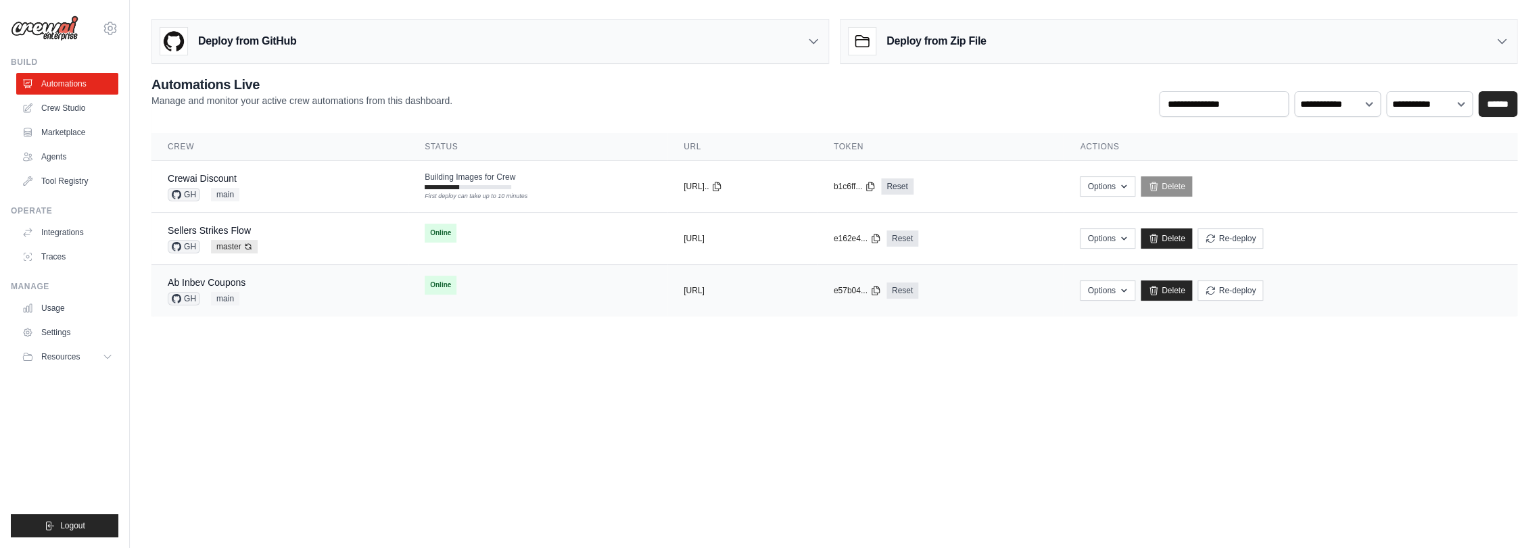  I want to click on a: Settings, so click(67, 333).